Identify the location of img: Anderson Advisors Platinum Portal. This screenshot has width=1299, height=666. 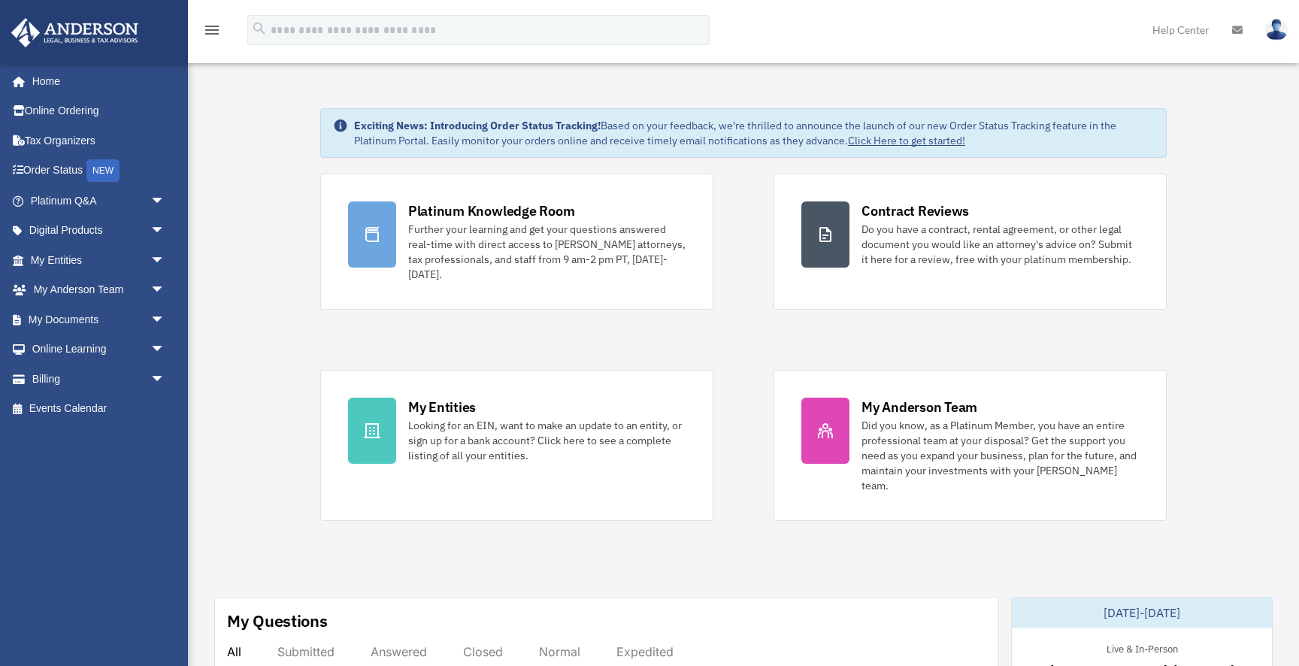
(74, 32).